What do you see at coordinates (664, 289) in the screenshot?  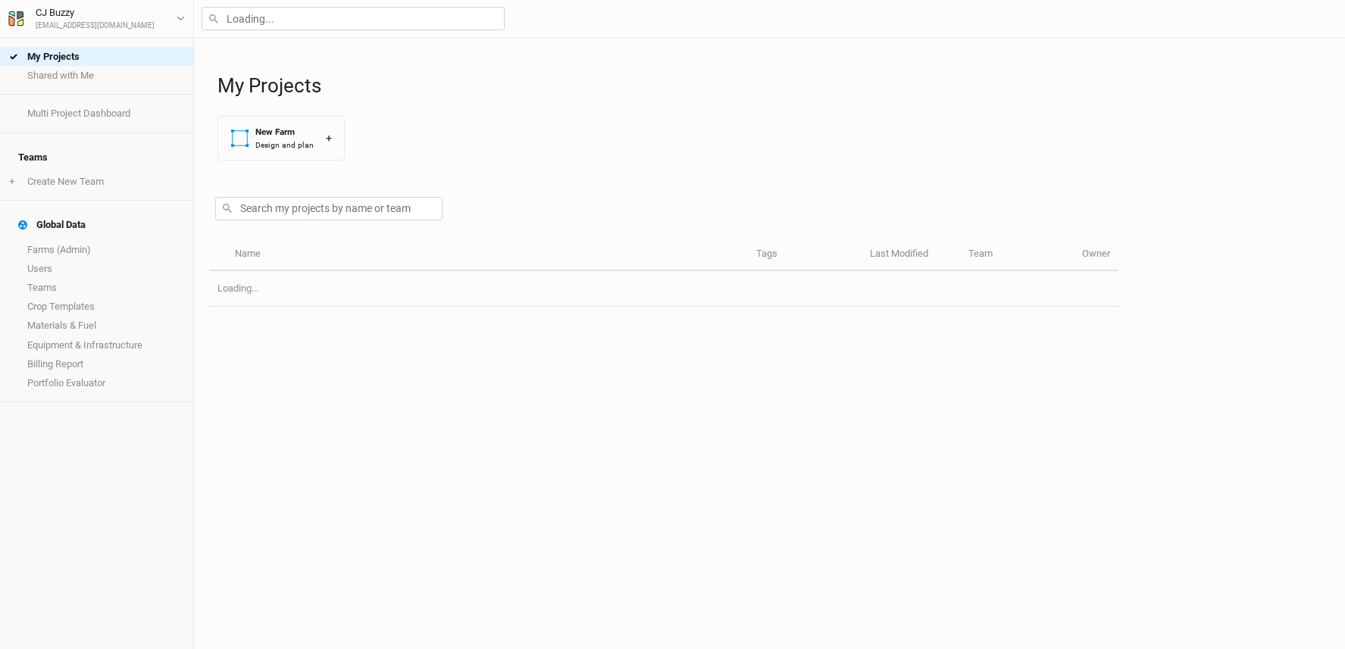 I see `td: Loading...` at bounding box center [664, 289].